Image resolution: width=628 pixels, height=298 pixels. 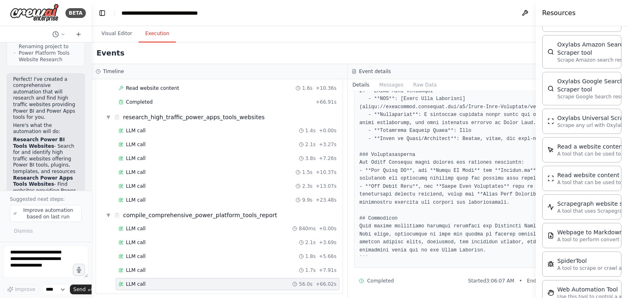 I want to click on li: - Search for and identify high traffic websites offering Power BI tools, plugins, templates, and ..., so click(x=46, y=156).